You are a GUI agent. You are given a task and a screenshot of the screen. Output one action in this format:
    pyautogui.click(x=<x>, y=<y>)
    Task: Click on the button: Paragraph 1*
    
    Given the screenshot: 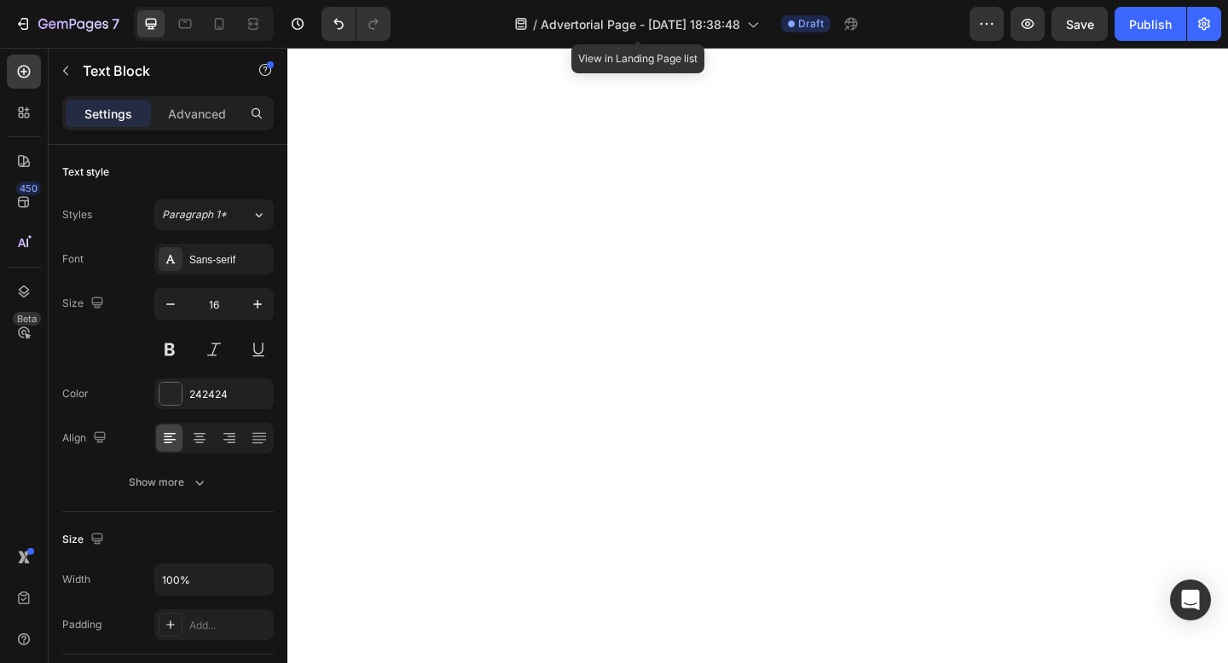 What is the action you would take?
    pyautogui.click(x=214, y=215)
    